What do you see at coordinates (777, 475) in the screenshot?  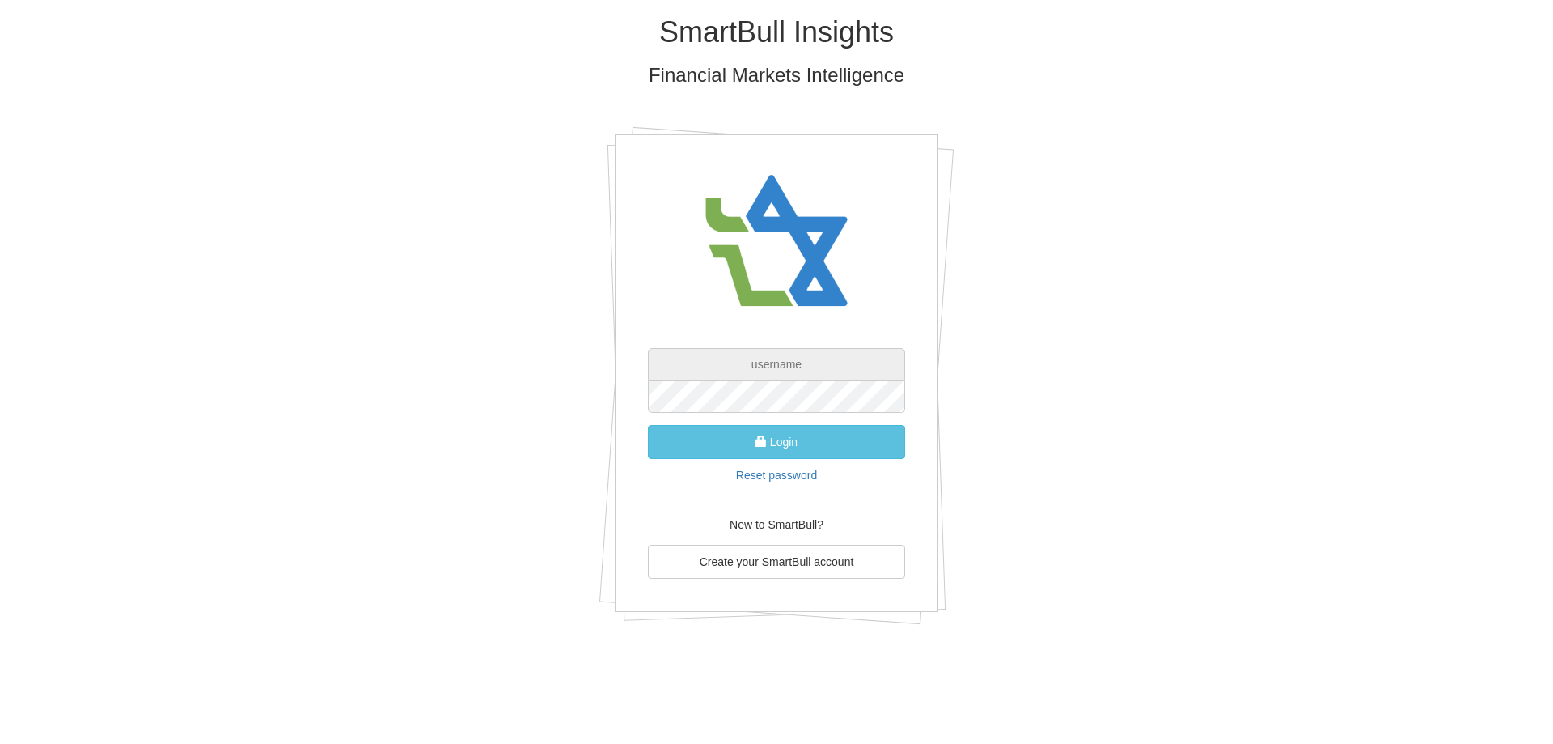 I see `a: Reset password` at bounding box center [777, 475].